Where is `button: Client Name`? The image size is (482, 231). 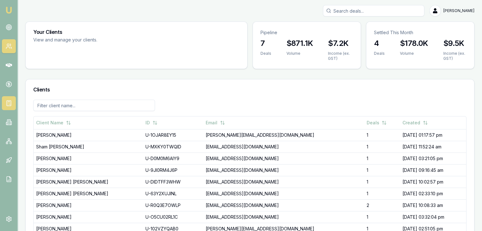
button: Client Name is located at coordinates (54, 123).